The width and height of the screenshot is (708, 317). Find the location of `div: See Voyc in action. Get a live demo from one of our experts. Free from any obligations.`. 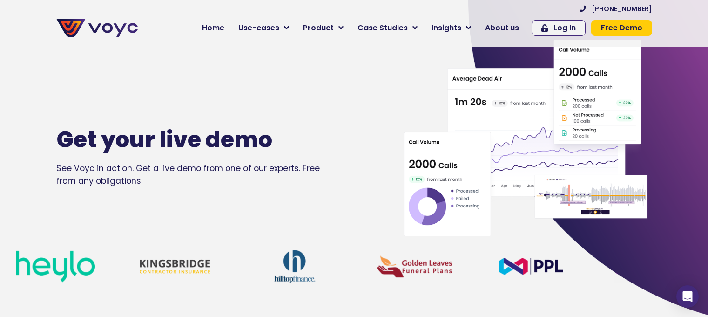

div: See Voyc in action. Get a live demo from one of our experts. Free from any obligations. is located at coordinates (210, 174).